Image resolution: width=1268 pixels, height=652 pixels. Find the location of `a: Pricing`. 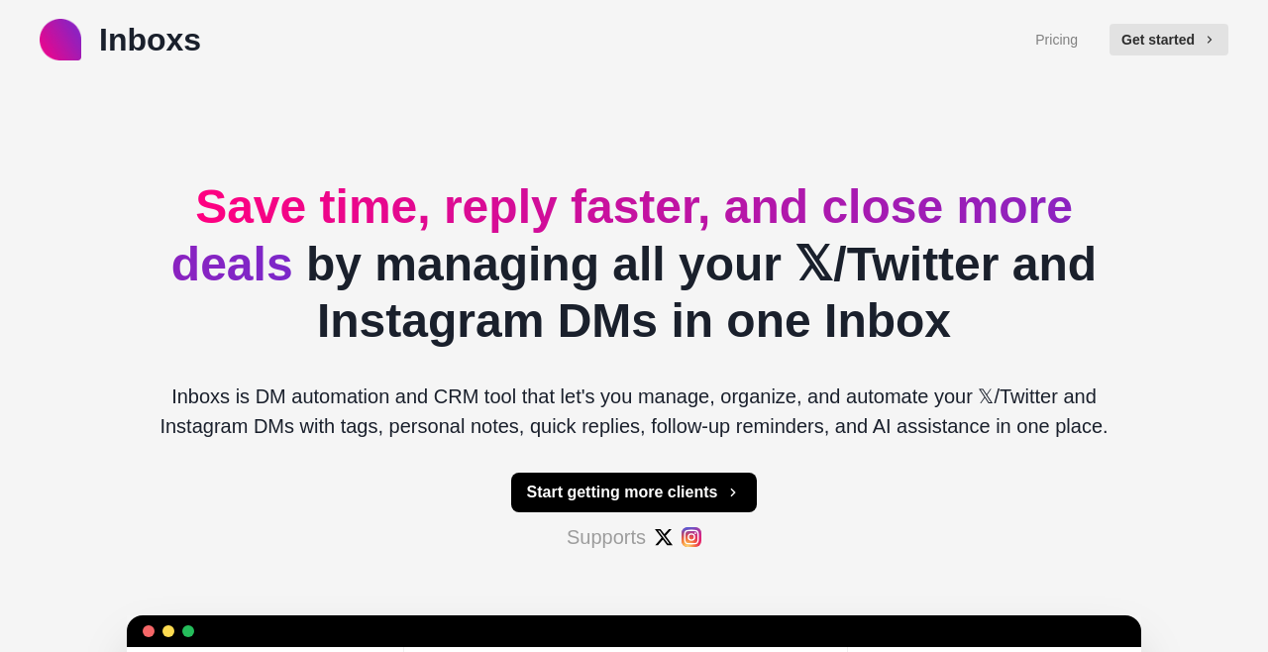

a: Pricing is located at coordinates (1056, 40).